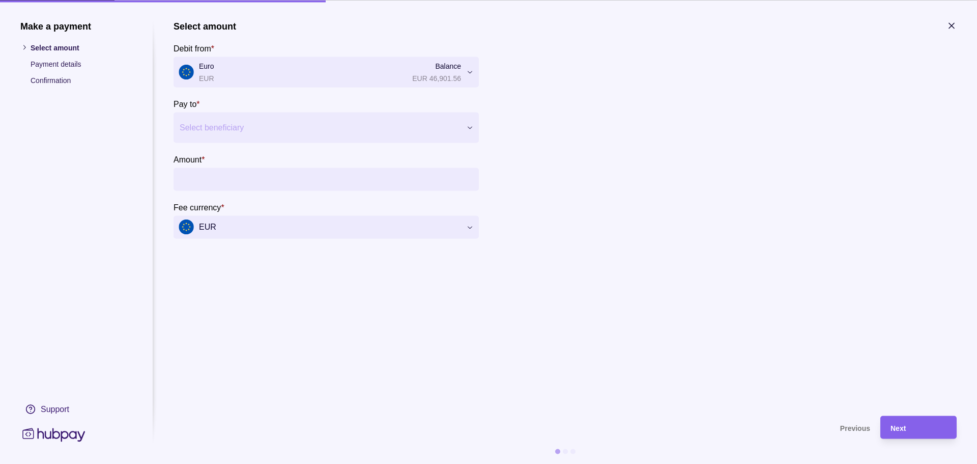 This screenshot has height=464, width=977. I want to click on p: Pay to, so click(185, 103).